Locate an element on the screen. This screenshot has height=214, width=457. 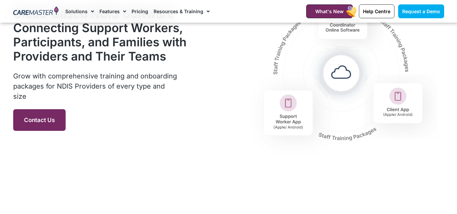
a: Contact Us is located at coordinates (39, 120).